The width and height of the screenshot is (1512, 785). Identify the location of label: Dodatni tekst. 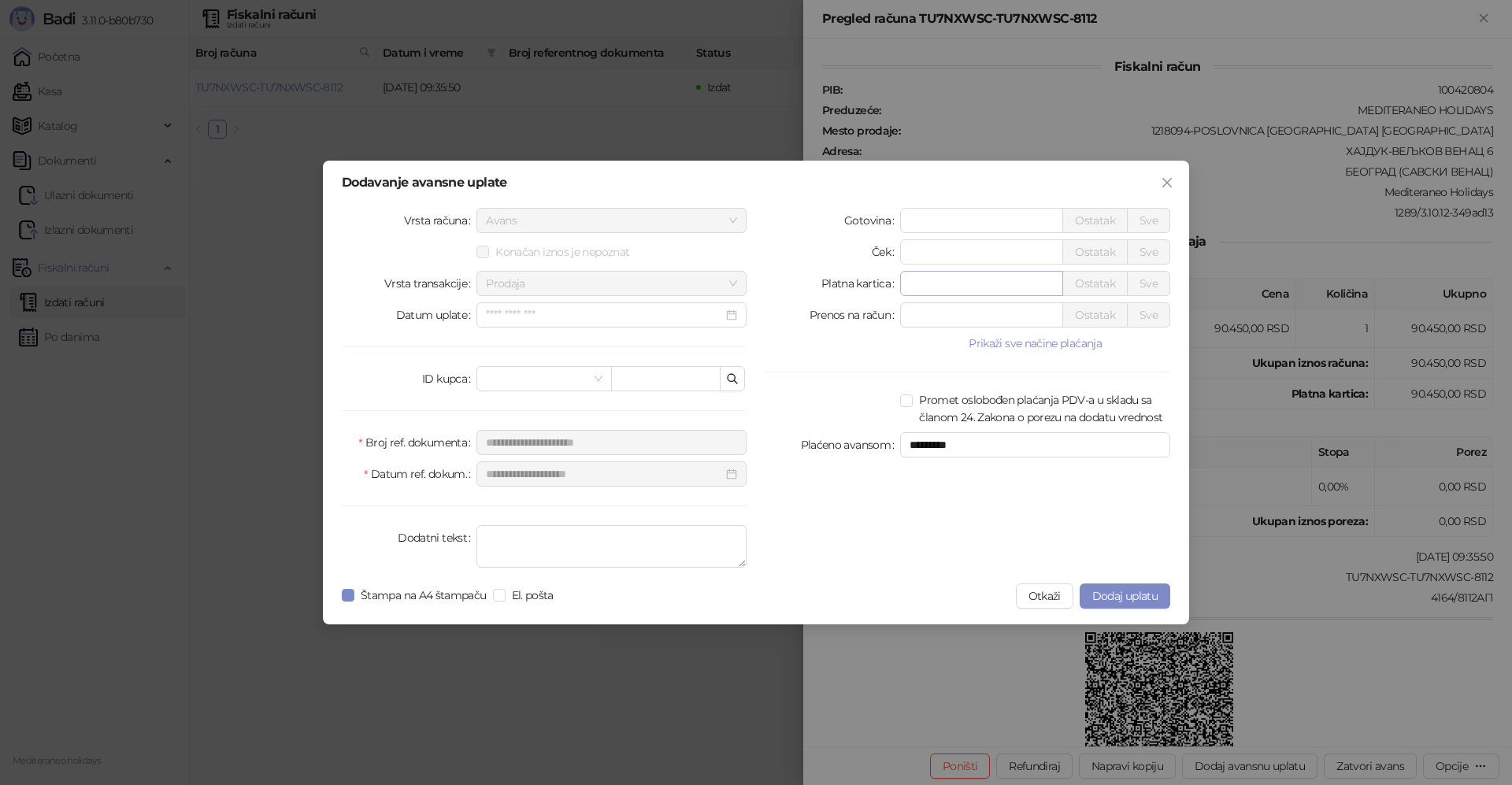
(437, 538).